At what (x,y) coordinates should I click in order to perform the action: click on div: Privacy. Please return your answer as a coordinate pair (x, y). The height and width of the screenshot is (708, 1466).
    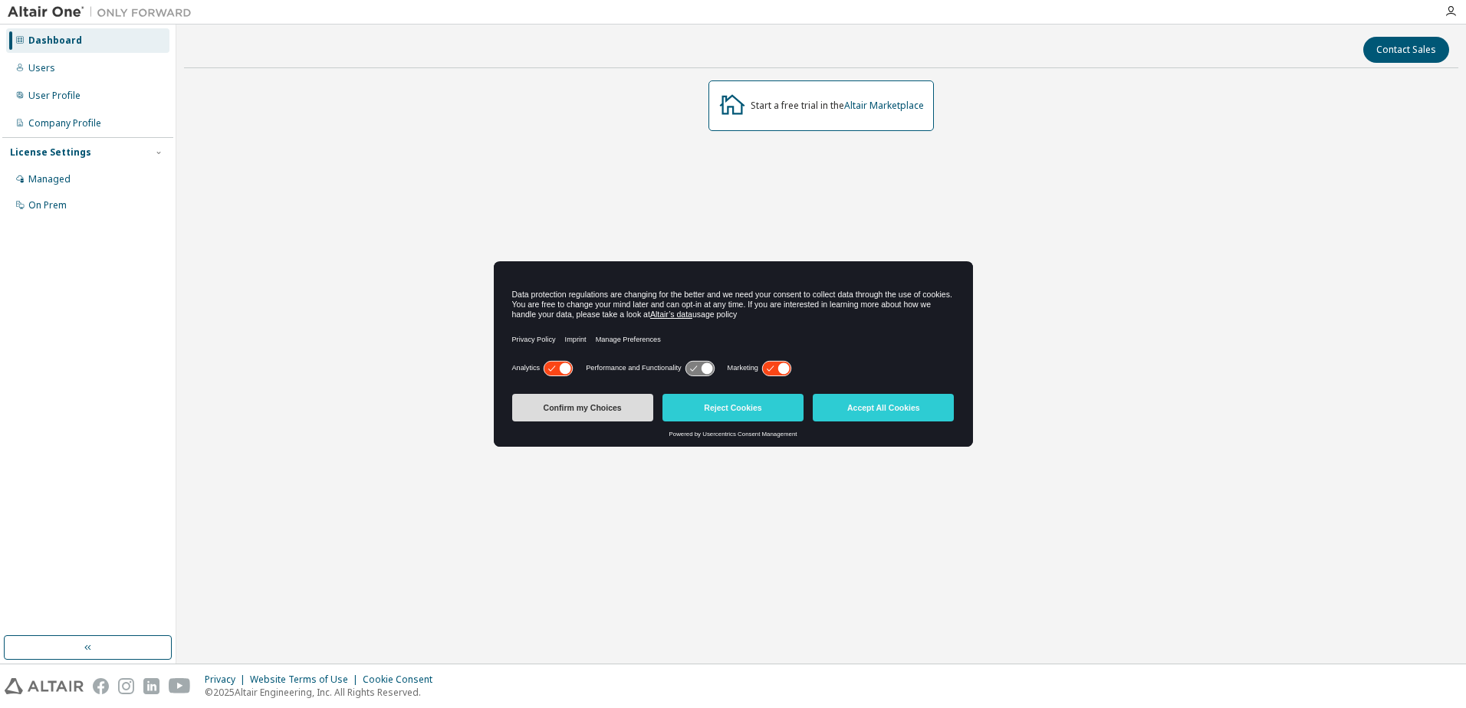
    Looking at the image, I should click on (227, 680).